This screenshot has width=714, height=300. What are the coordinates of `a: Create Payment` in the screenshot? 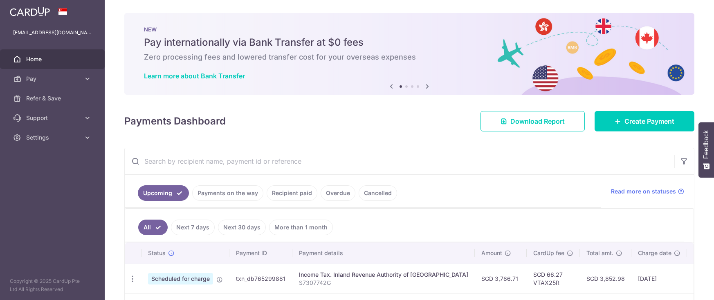 It's located at (644, 121).